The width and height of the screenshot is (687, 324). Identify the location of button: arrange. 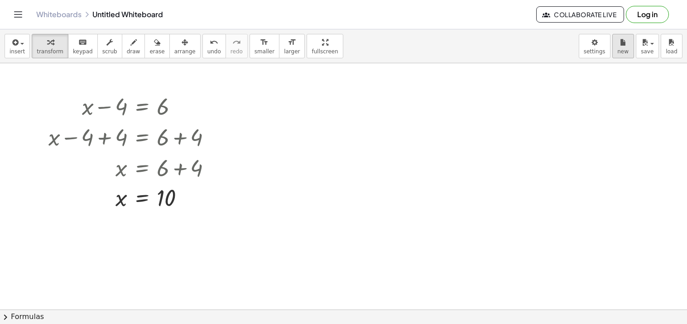
(185, 46).